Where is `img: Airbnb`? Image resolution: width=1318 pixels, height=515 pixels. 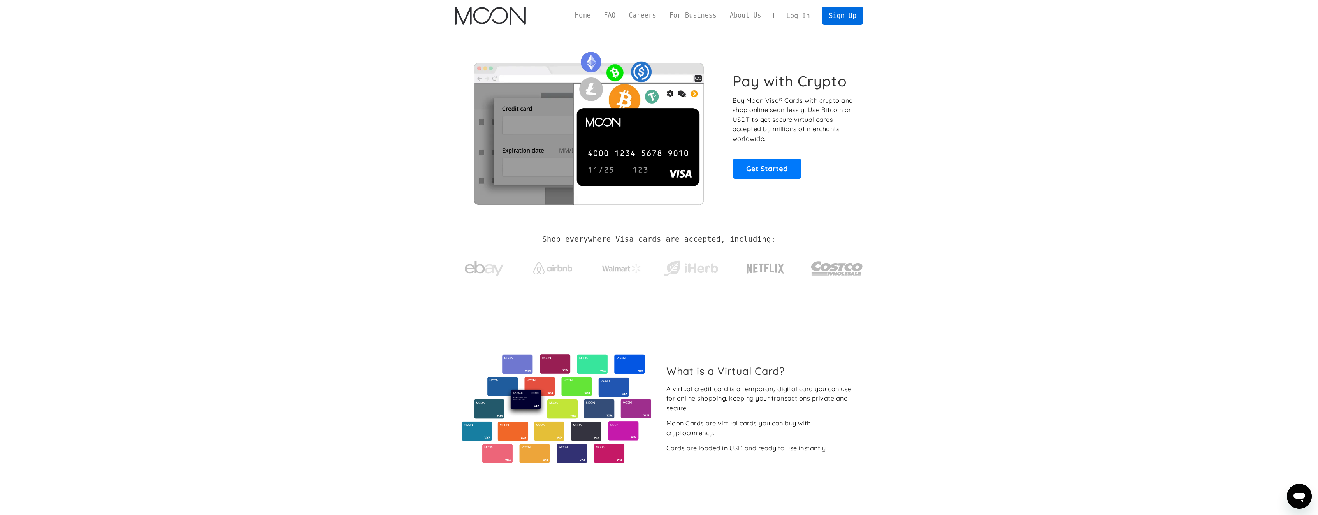 img: Airbnb is located at coordinates (553, 268).